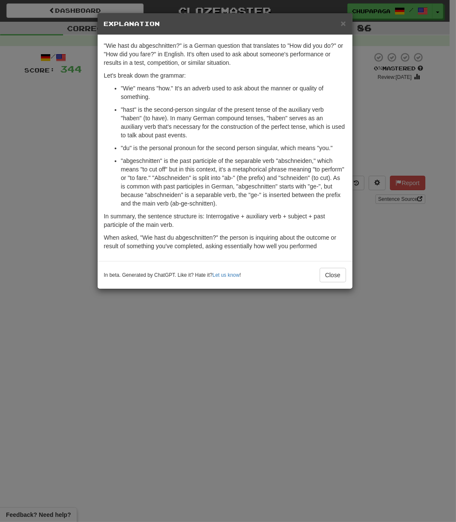  Describe the element at coordinates (234, 148) in the screenshot. I see `p: "du" is the personal pronoun for the second person singular, which means "you."` at that location.